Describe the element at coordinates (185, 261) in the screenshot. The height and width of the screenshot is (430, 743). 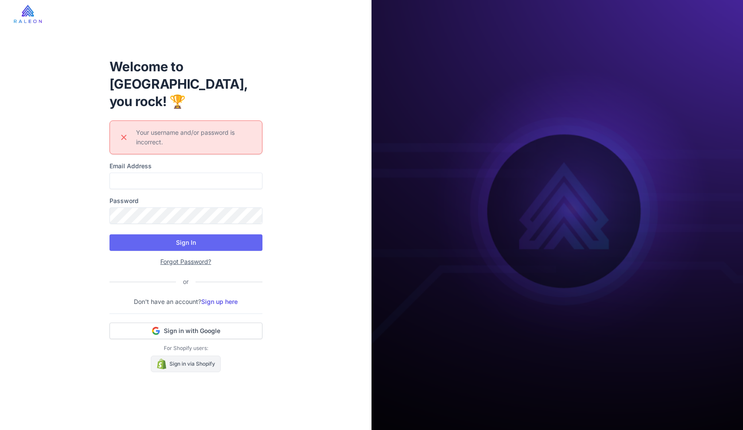
I see `a: Forgot Password?` at that location.